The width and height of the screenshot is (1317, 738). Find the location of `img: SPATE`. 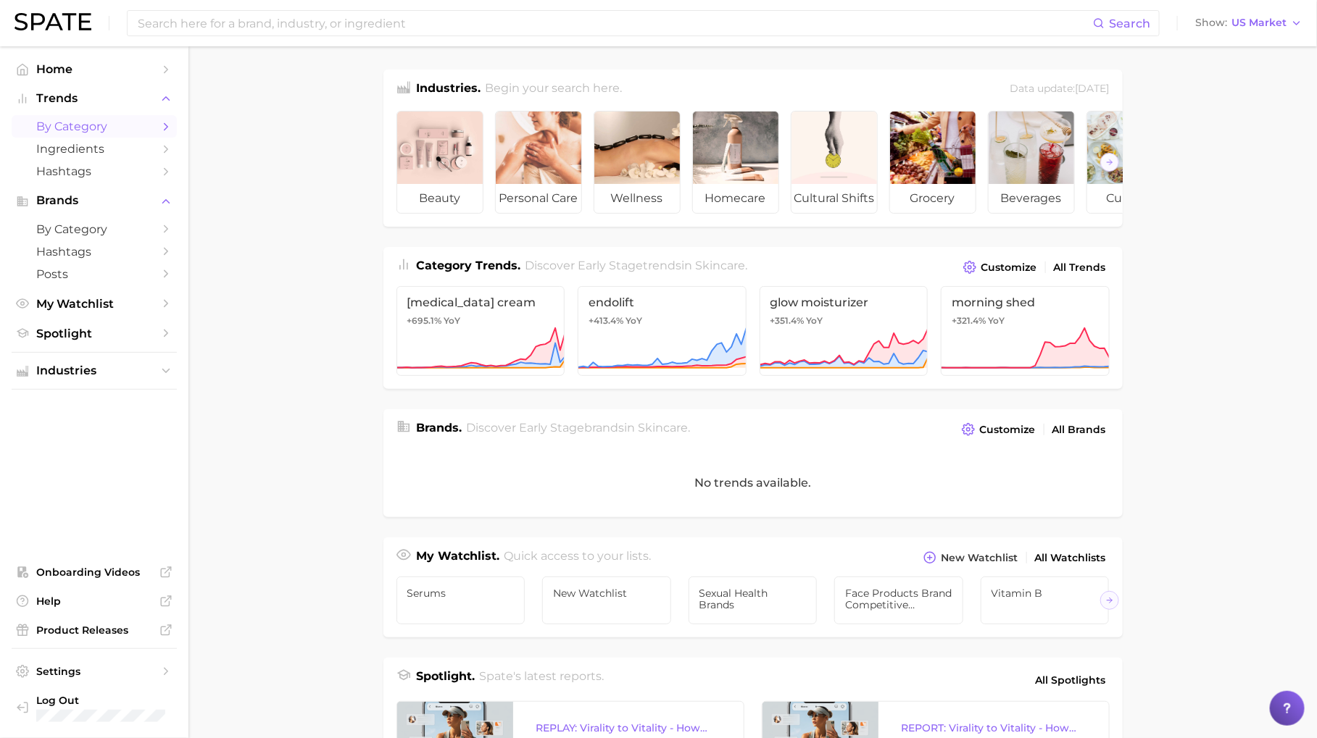

img: SPATE is located at coordinates (53, 22).